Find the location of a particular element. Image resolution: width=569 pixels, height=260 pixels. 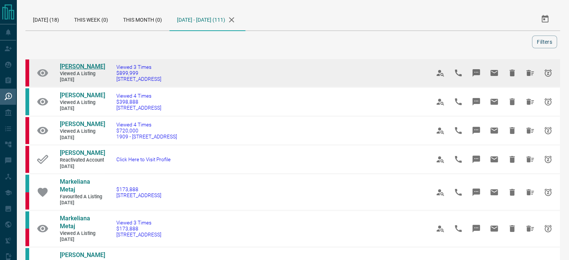

span: $720,000 is located at coordinates (147, 131).